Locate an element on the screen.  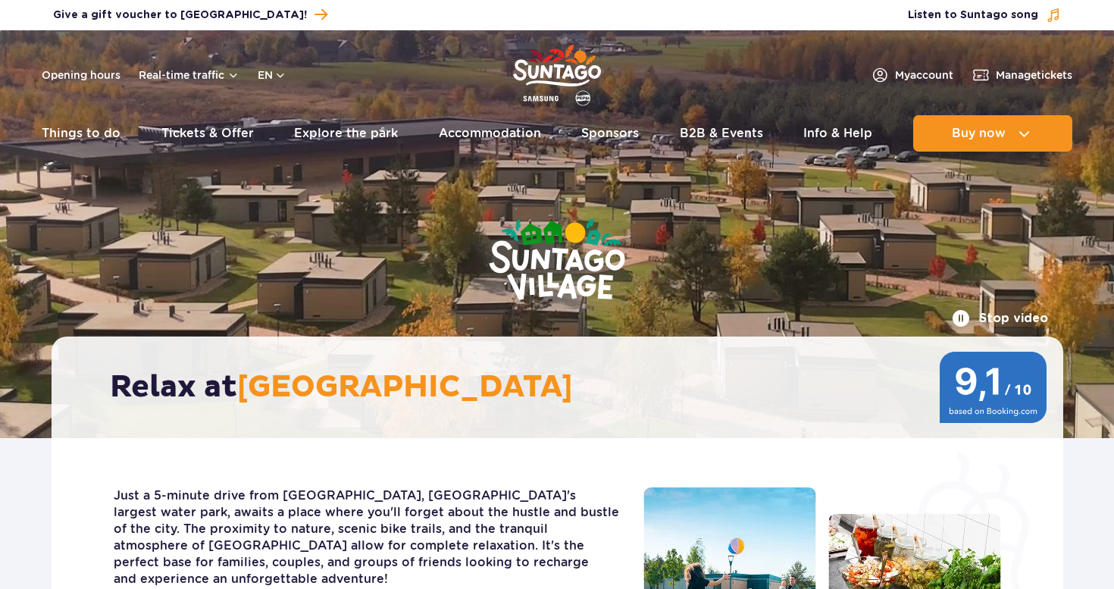
span: Buy now is located at coordinates (978, 133).